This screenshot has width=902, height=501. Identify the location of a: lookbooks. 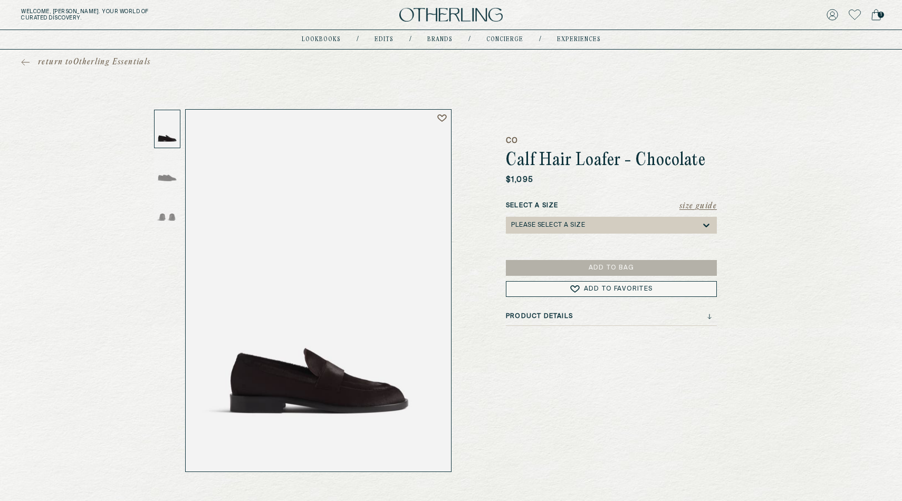
(321, 40).